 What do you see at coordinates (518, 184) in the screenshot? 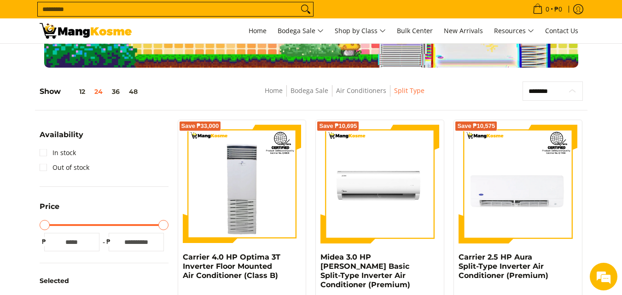
I see `img: Carrier 2.5 HP Aura Split-Type Inverter Air Conditioner (Premium)` at bounding box center [518, 184].